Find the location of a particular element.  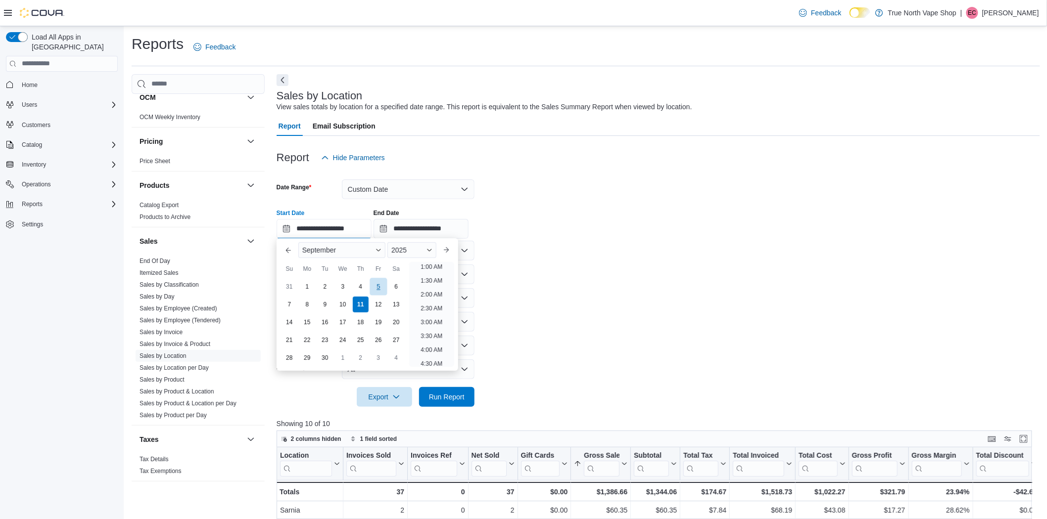

input: Press the down key to open a popover containing a calendar. is located at coordinates (421, 229).